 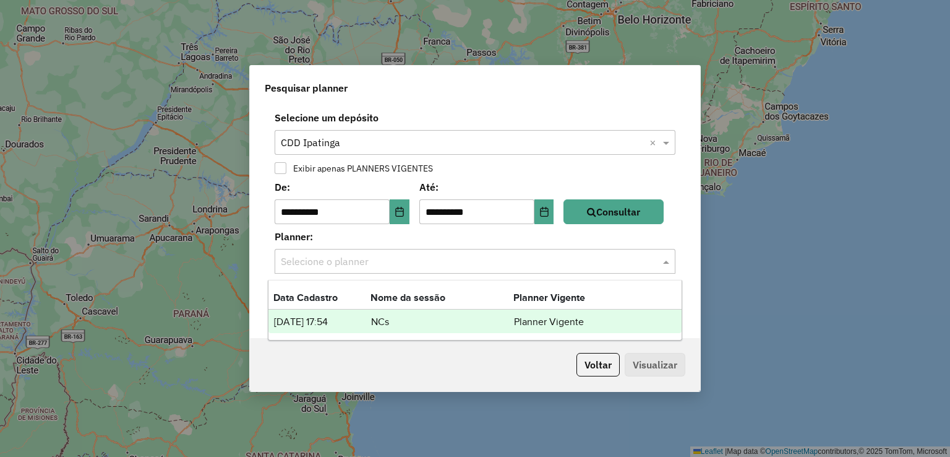 What do you see at coordinates (475, 118) in the screenshot?
I see `label: Selecione um depósito` at bounding box center [475, 118].